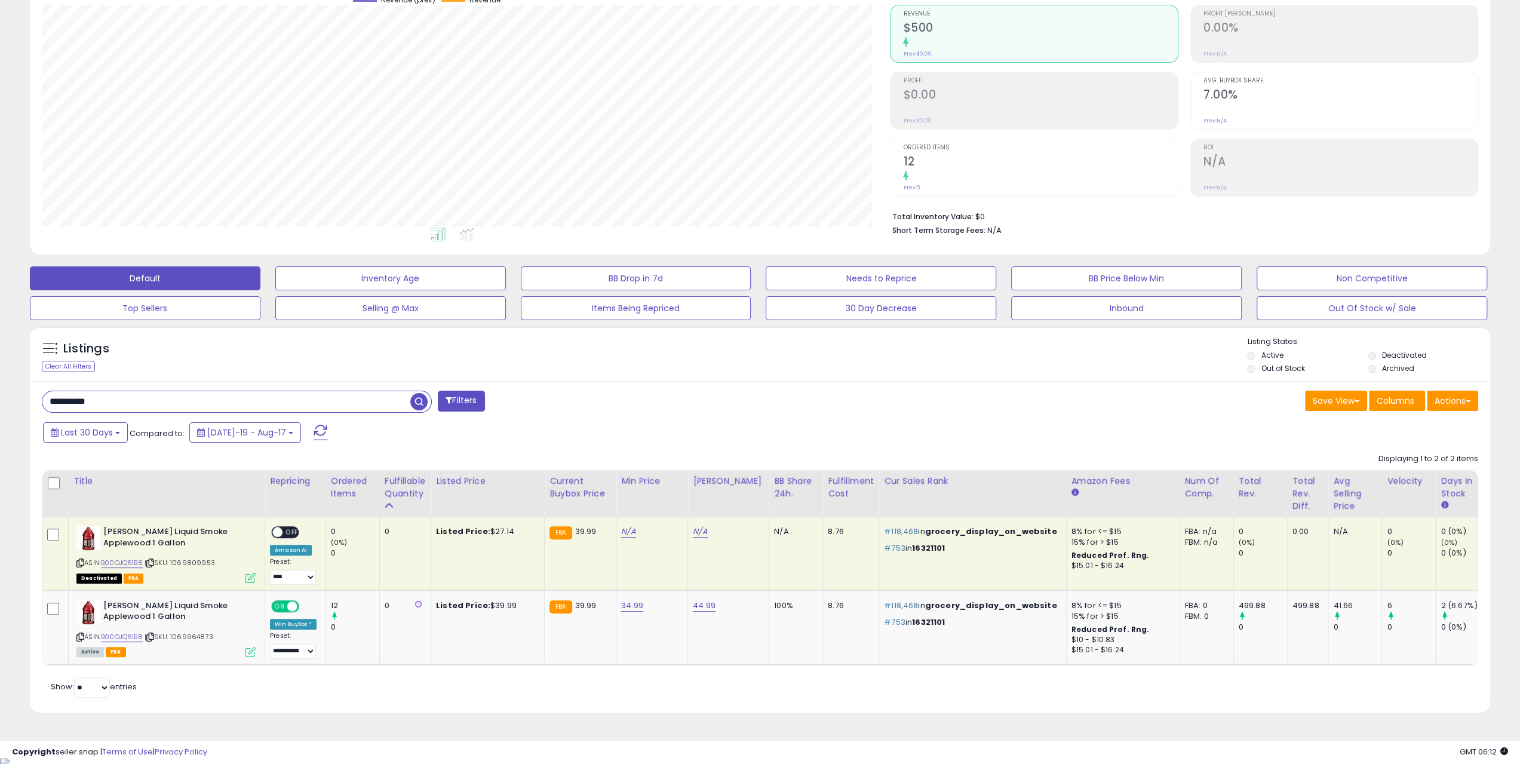 Image resolution: width=1520 pixels, height=764 pixels. What do you see at coordinates (796, 487) in the screenshot?
I see `div: BB Share 24h.` at bounding box center [796, 487].